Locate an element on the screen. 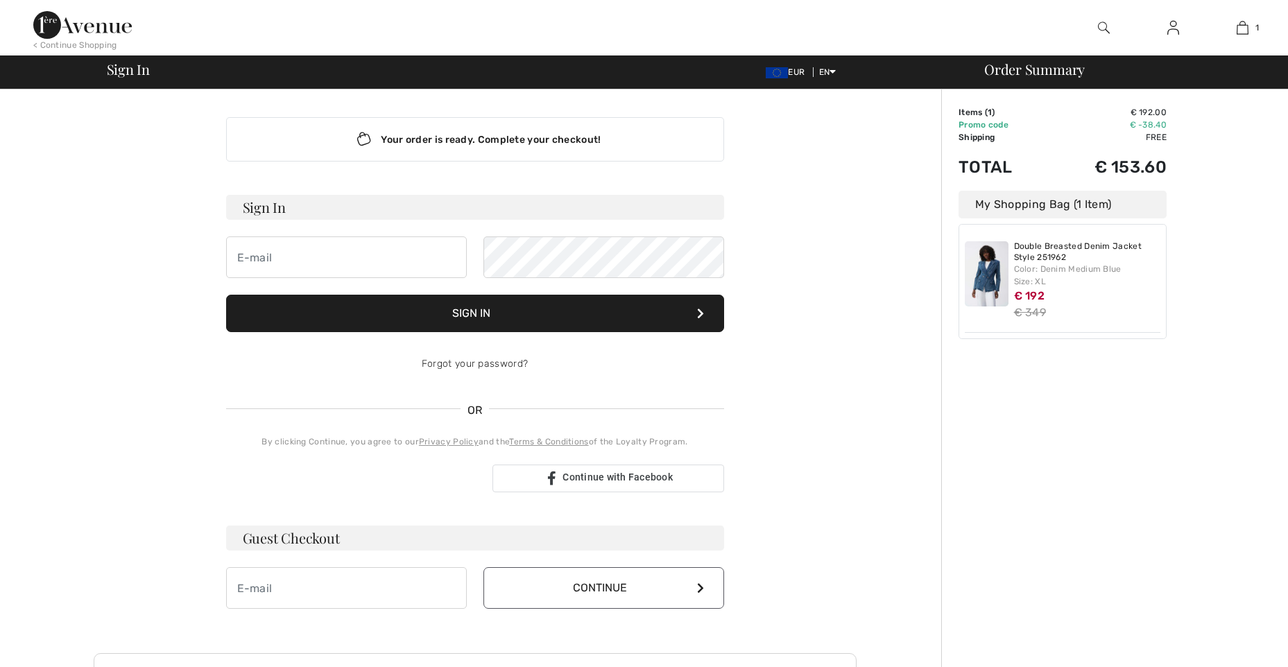  button: Sign In is located at coordinates (475, 313).